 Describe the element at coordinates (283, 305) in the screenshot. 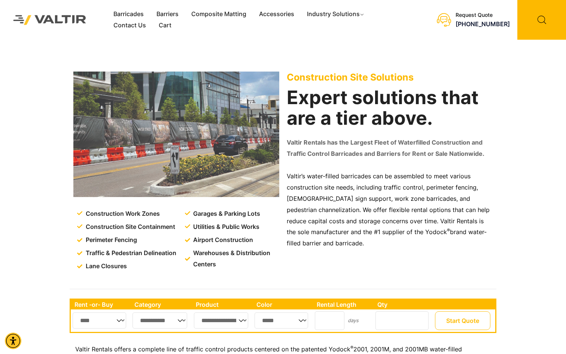

I see `th: Color` at that location.